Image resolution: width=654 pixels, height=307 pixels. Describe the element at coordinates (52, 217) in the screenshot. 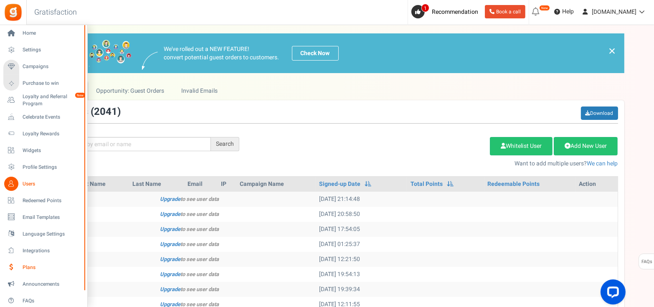

I see `span: Email Templates` at that location.